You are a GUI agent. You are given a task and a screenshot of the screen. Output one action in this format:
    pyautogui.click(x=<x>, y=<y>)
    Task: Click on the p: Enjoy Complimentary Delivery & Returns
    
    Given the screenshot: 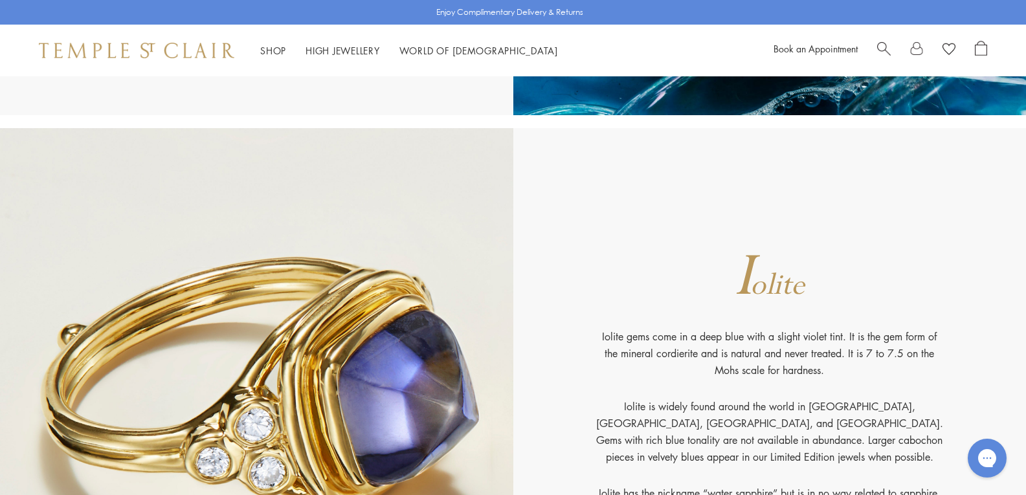 What is the action you would take?
    pyautogui.click(x=509, y=12)
    